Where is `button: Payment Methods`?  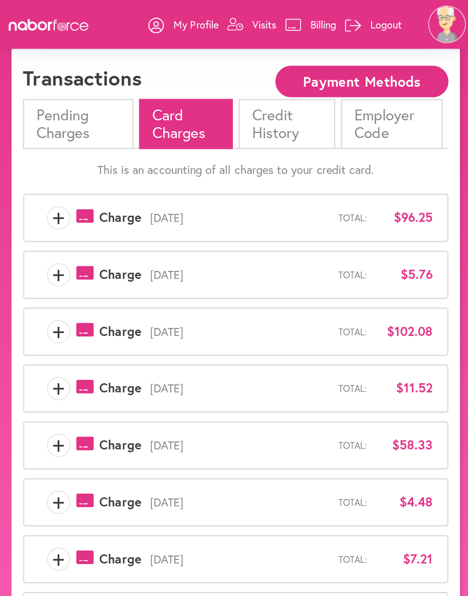 button: Payment Methods is located at coordinates (359, 80).